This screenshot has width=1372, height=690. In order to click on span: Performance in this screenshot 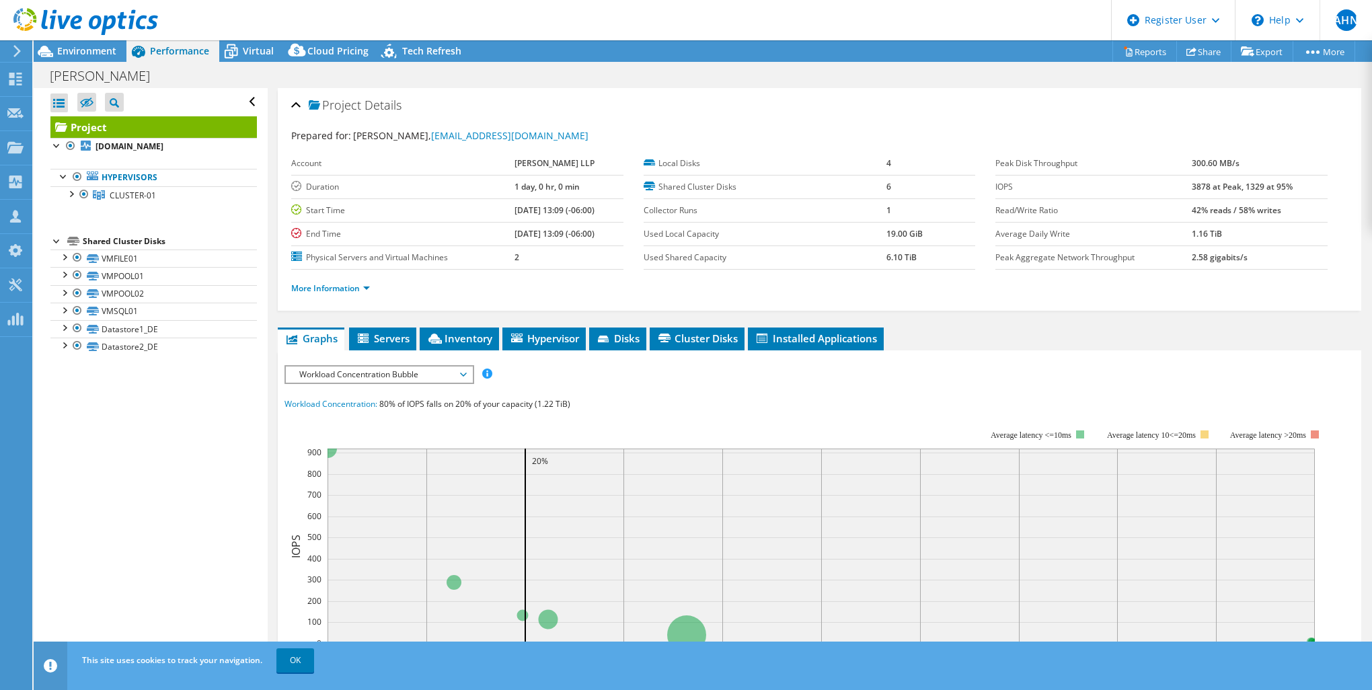, I will do `click(180, 50)`.